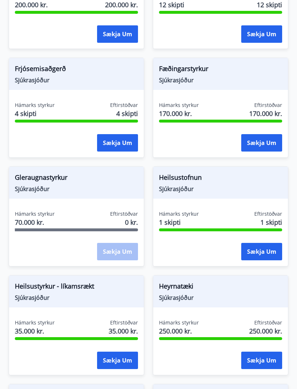 The width and height of the screenshot is (297, 389). I want to click on span: 0 kr., so click(132, 222).